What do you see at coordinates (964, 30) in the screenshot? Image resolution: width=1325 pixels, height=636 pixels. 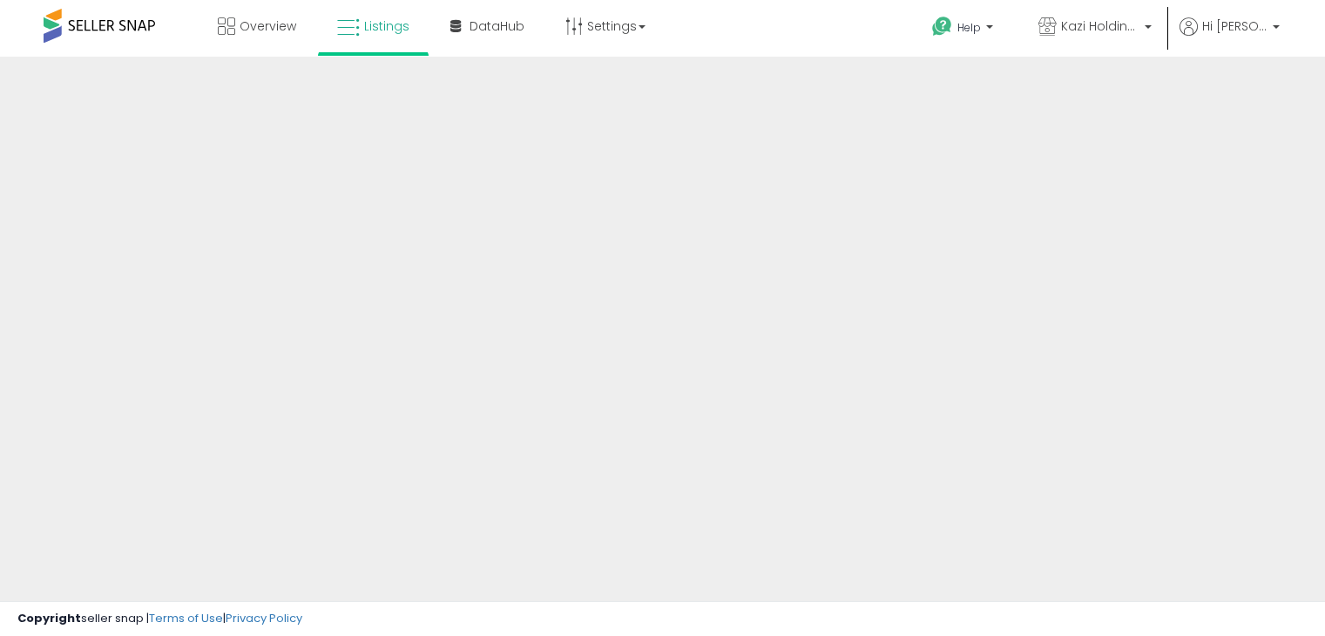 I see `a: Help` at bounding box center [964, 30].